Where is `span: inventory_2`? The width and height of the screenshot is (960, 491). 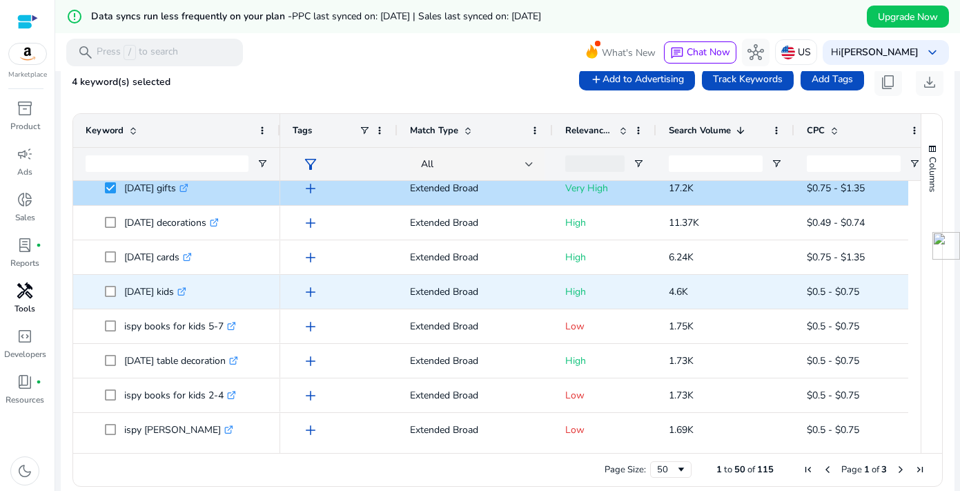 span: inventory_2 is located at coordinates (25, 108).